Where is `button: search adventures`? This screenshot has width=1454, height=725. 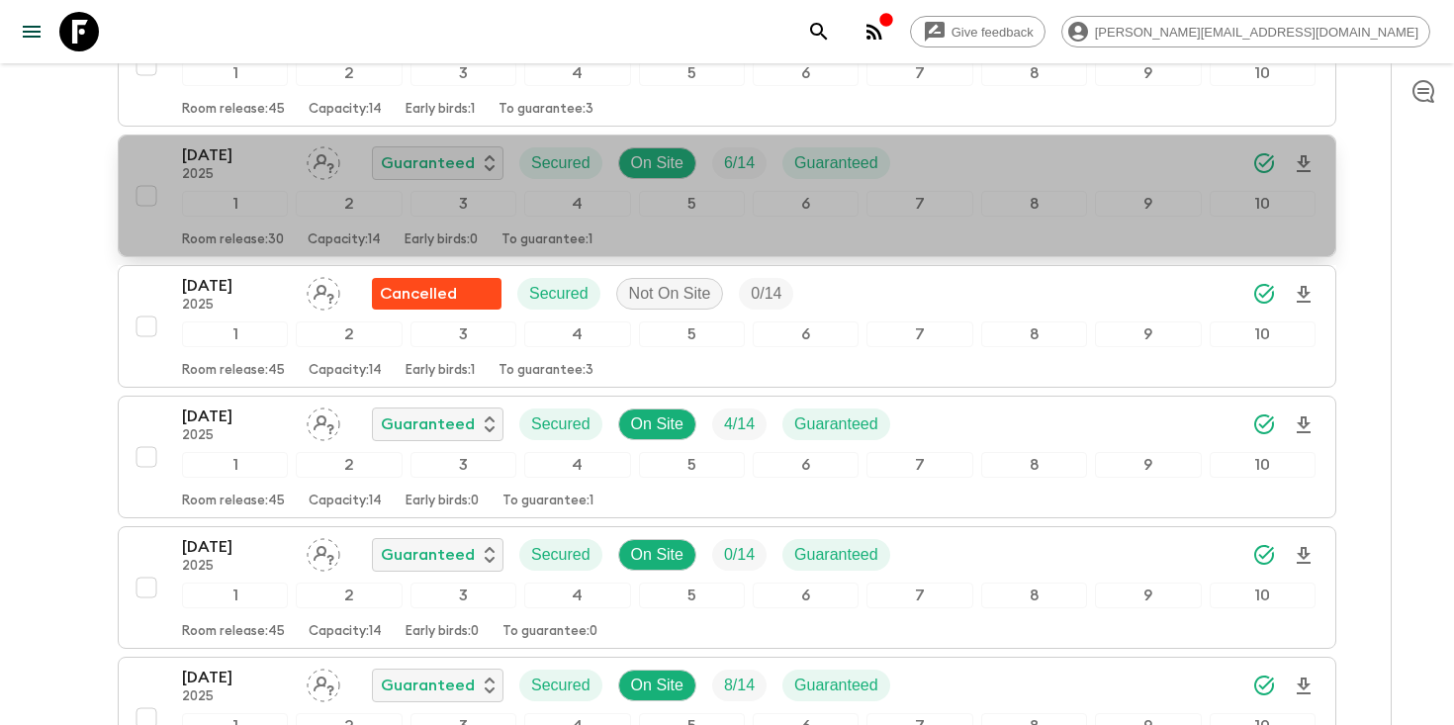 button: search adventures is located at coordinates (819, 32).